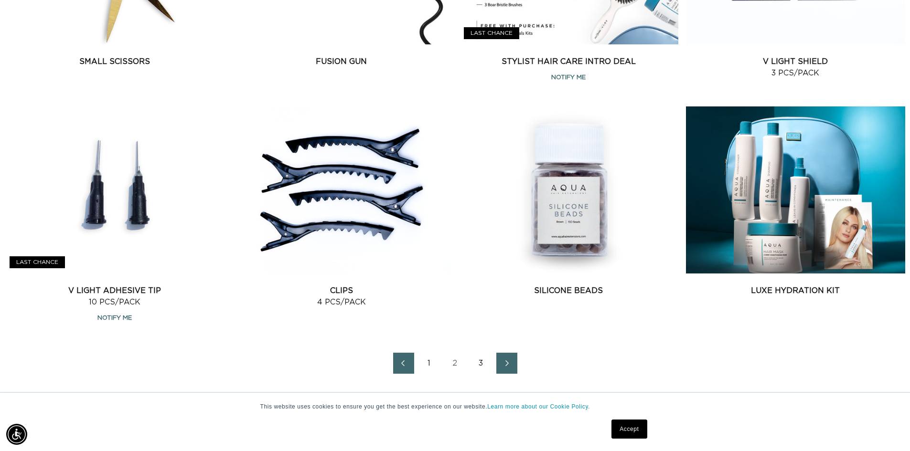 The height and width of the screenshot is (451, 910). I want to click on a: Learn more about our Cookie Policy., so click(538, 407).